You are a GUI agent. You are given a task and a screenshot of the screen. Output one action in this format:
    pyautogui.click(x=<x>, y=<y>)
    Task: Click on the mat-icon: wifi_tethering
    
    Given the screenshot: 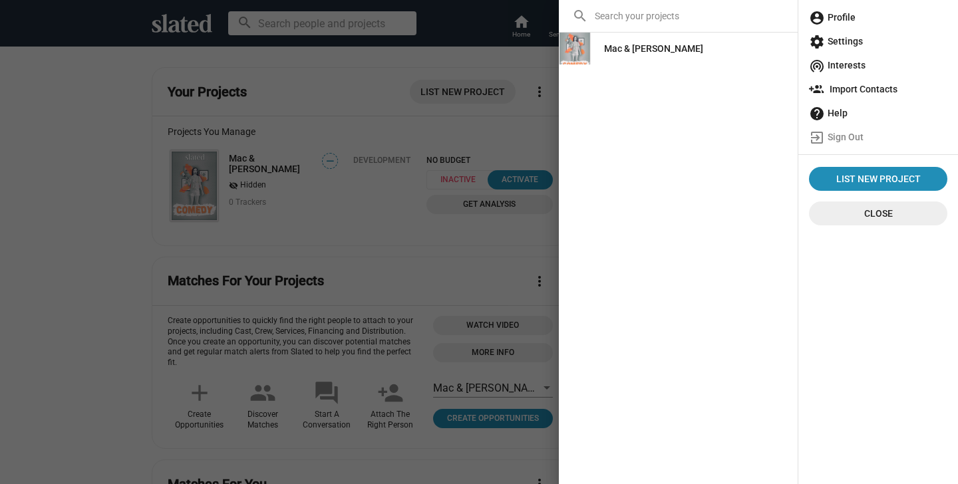 What is the action you would take?
    pyautogui.click(x=817, y=66)
    